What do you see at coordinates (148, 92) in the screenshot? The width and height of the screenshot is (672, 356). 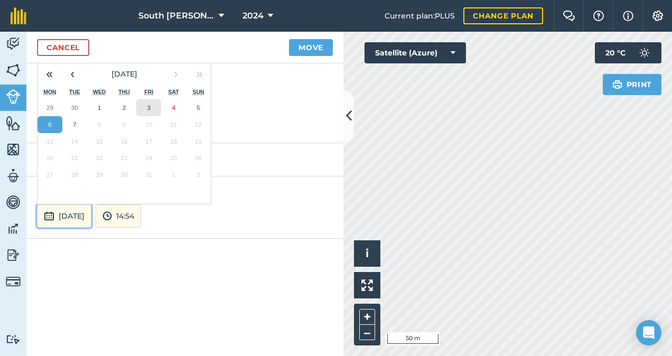 I see `abbr: Friday` at bounding box center [148, 92].